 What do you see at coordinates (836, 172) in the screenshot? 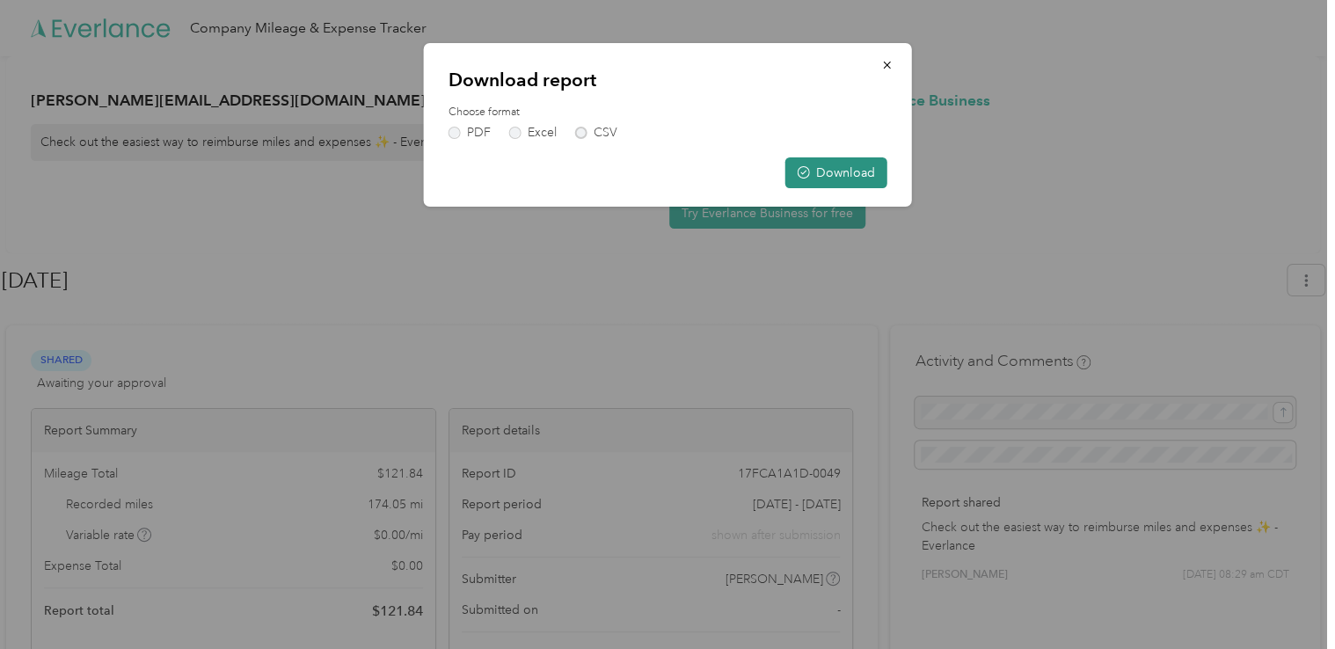
I see `button: Download` at bounding box center [836, 172].